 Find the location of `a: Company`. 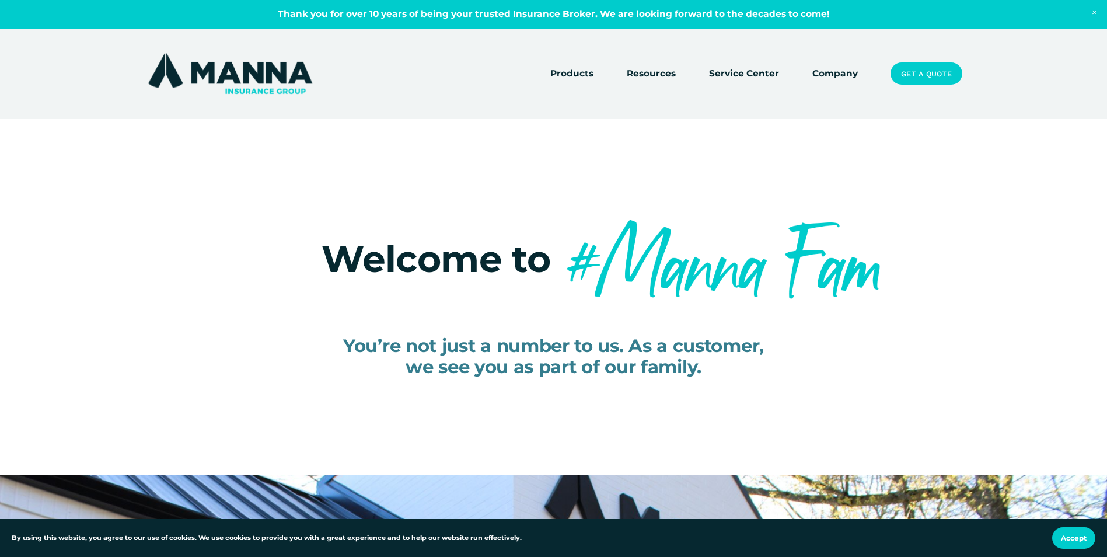

a: Company is located at coordinates (835, 74).